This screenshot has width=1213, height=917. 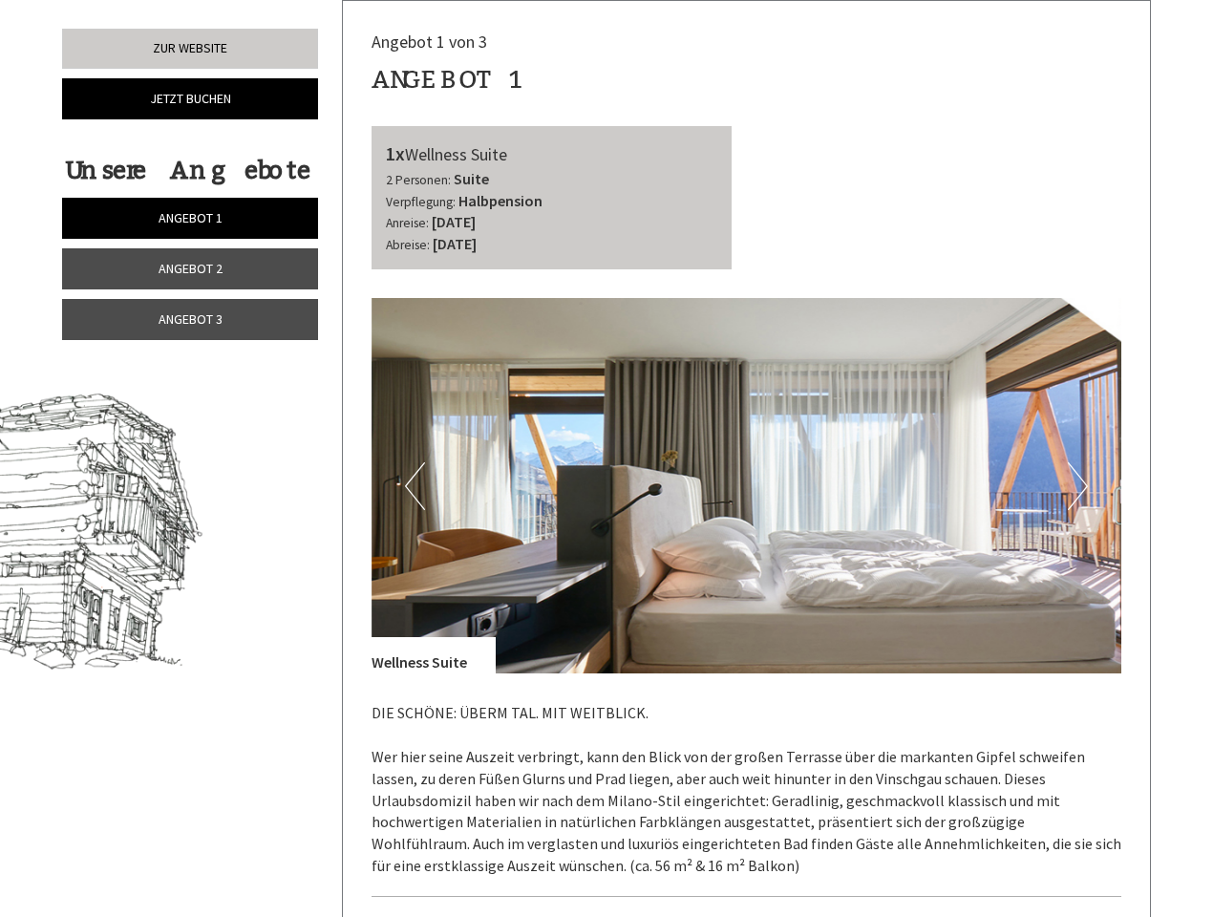 What do you see at coordinates (407, 223) in the screenshot?
I see `small: Anreise:` at bounding box center [407, 223].